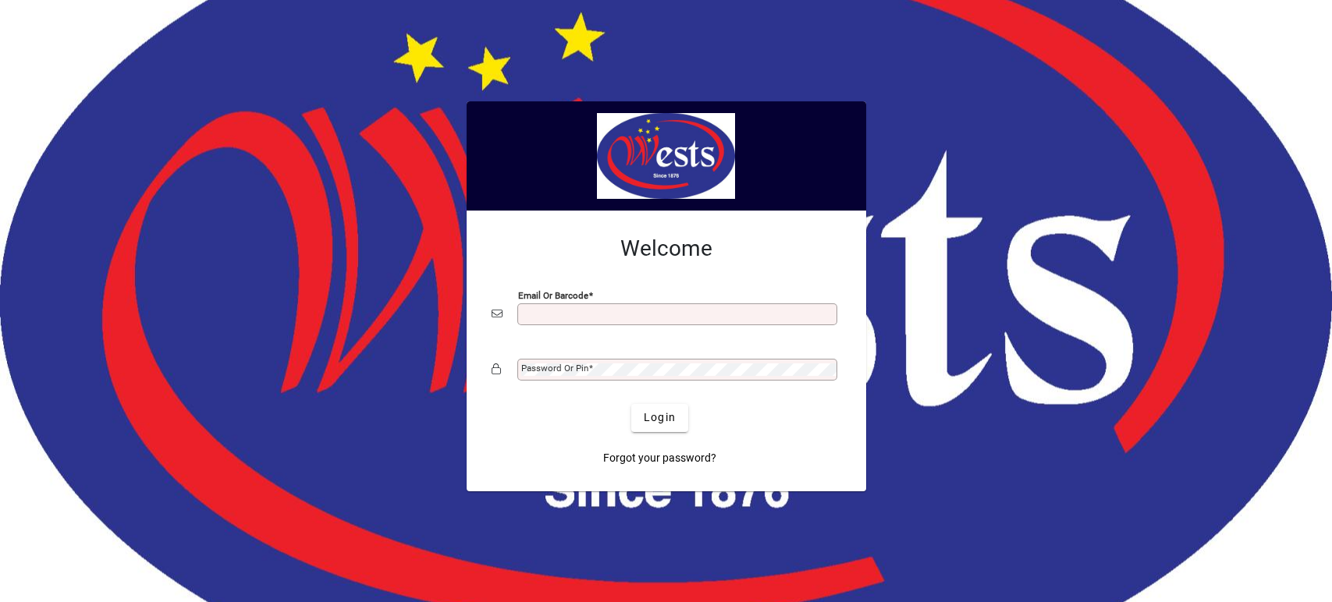 The width and height of the screenshot is (1332, 602). I want to click on span: Forgot your password?, so click(659, 458).